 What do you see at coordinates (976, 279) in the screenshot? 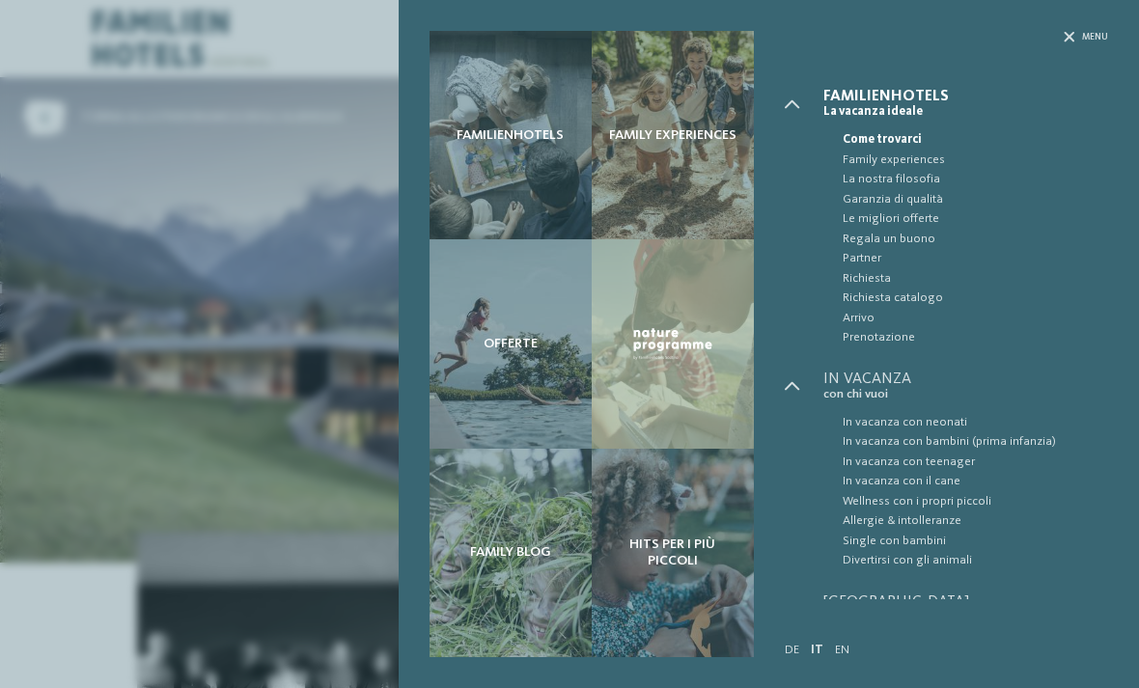
I see `span: Richiesta` at bounding box center [976, 279].